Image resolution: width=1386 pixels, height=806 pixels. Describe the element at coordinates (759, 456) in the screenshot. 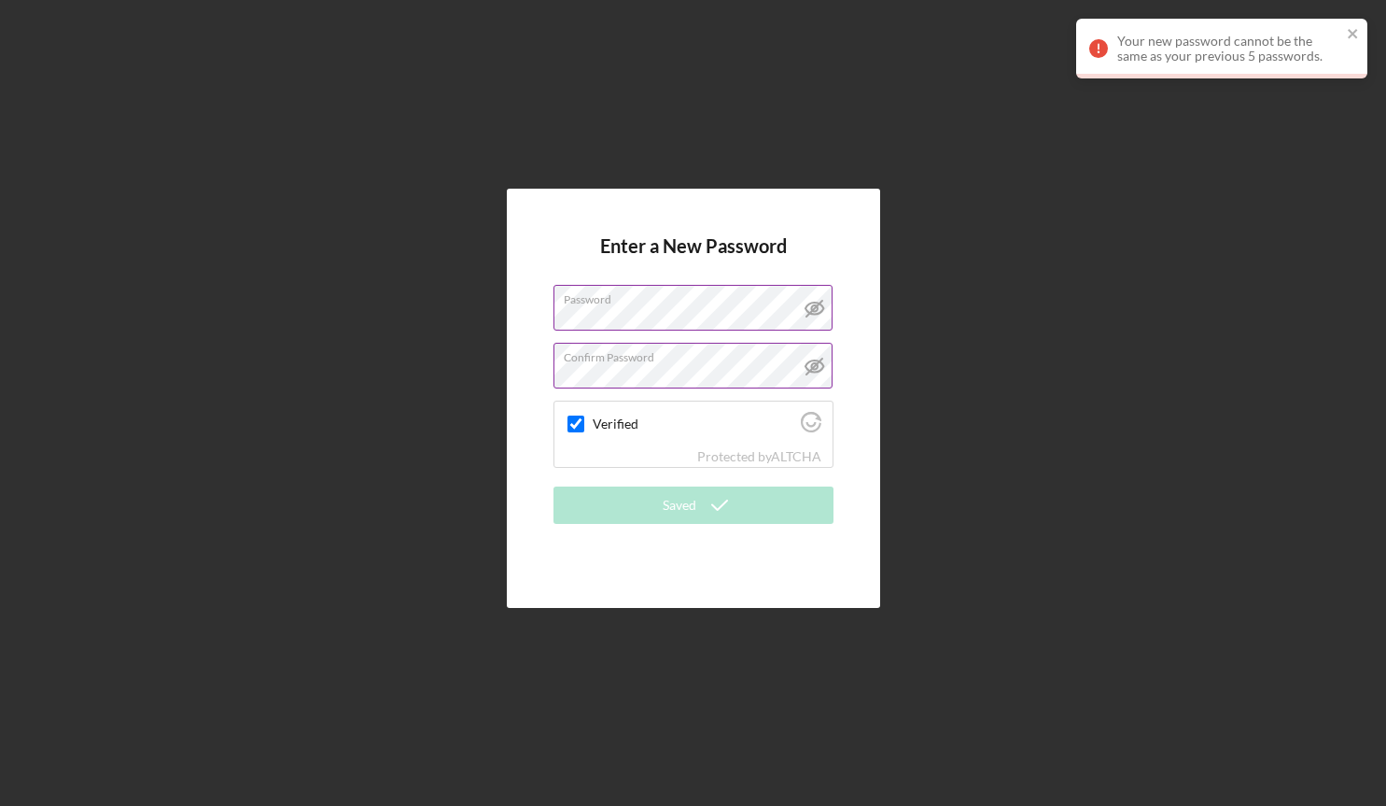

I see `div: Protected by` at that location.